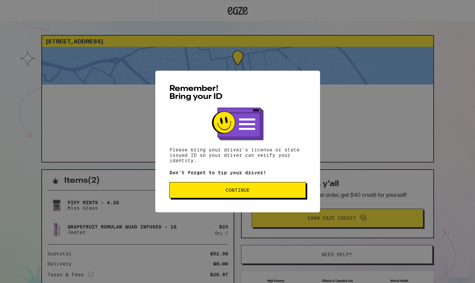 The width and height of the screenshot is (475, 283). I want to click on p: Please bring your driver's license or state issued ID so your driver can verify your identity., so click(238, 155).